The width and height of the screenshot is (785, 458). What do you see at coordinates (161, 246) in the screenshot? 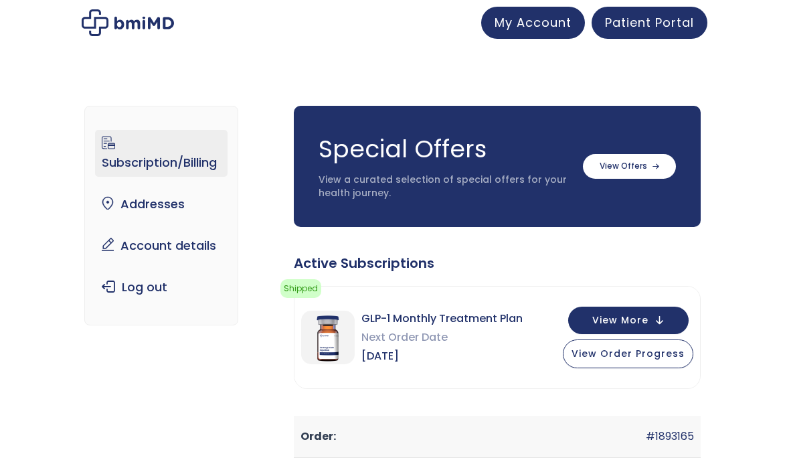
I see `a: Account details` at bounding box center [161, 246].